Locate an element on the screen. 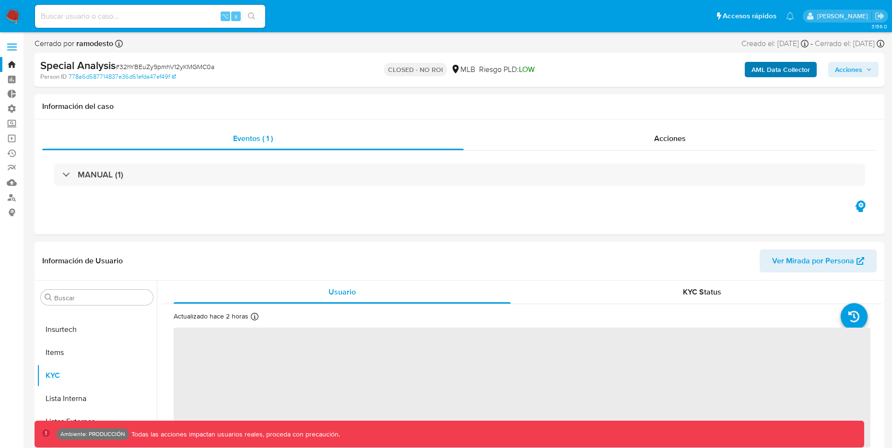 This screenshot has height=448, width=892. button: search-icon is located at coordinates (251, 16).